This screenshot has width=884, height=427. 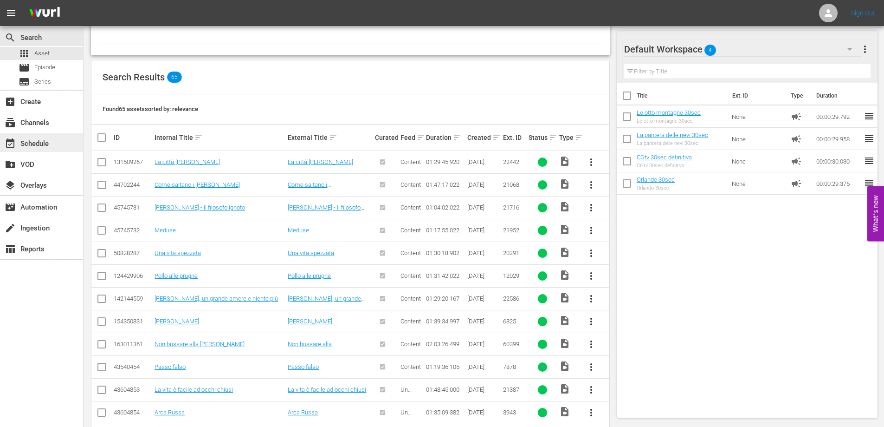 I want to click on div: Orlando 30sec, so click(x=656, y=188).